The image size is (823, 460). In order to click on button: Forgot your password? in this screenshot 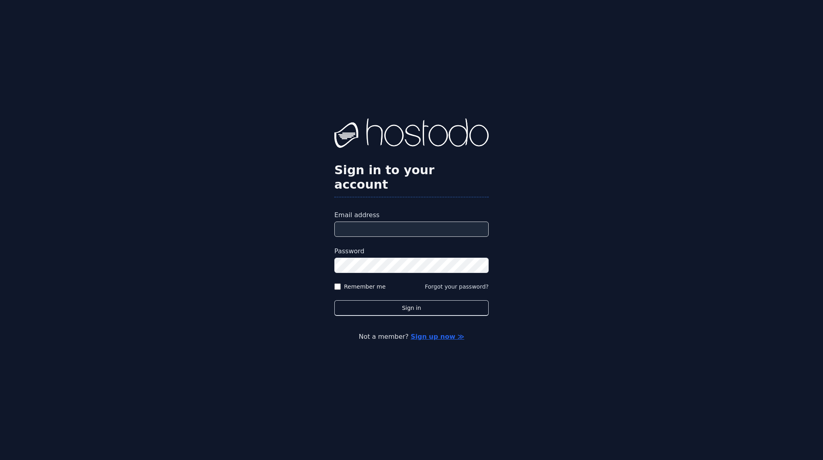, I will do `click(456, 287)`.